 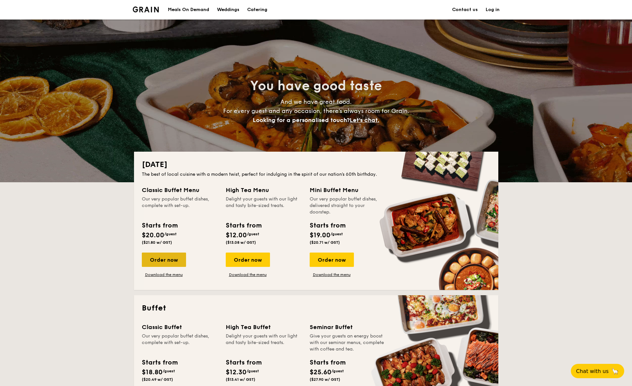 I want to click on div: The best of local cuisine with a modern twist, perfect for indulging in the spirit of our nation’..., so click(x=316, y=174).